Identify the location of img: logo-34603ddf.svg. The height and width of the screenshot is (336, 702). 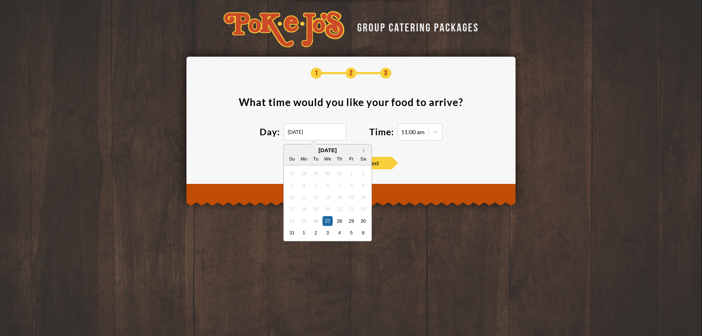
(284, 29).